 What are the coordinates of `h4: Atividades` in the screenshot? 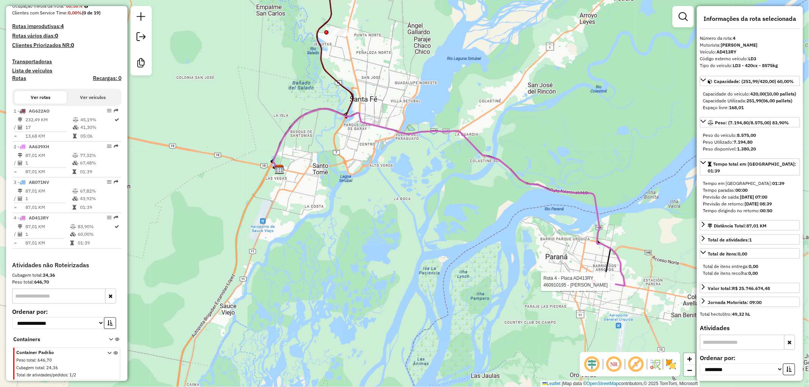 It's located at (750, 328).